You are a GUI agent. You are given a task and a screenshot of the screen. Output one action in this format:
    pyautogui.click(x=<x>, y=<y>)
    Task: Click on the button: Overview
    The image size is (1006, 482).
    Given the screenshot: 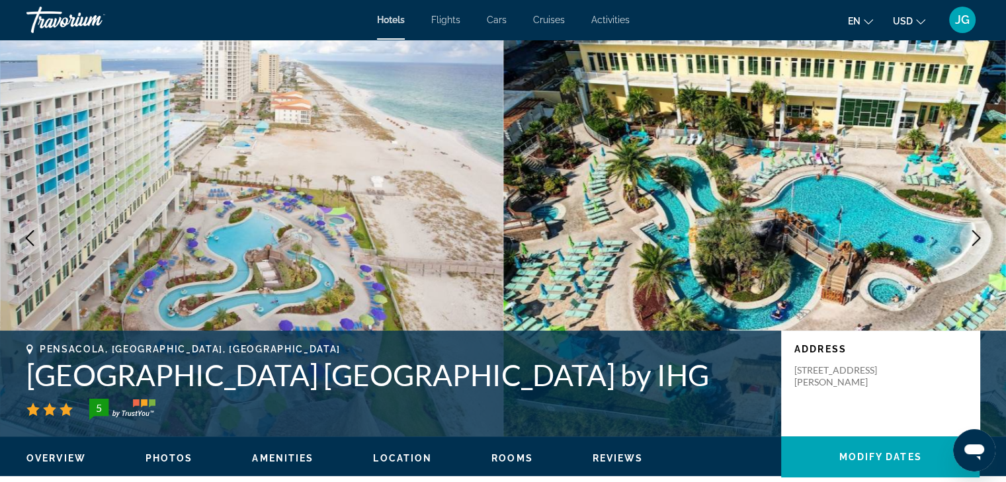 What is the action you would take?
    pyautogui.click(x=56, y=458)
    